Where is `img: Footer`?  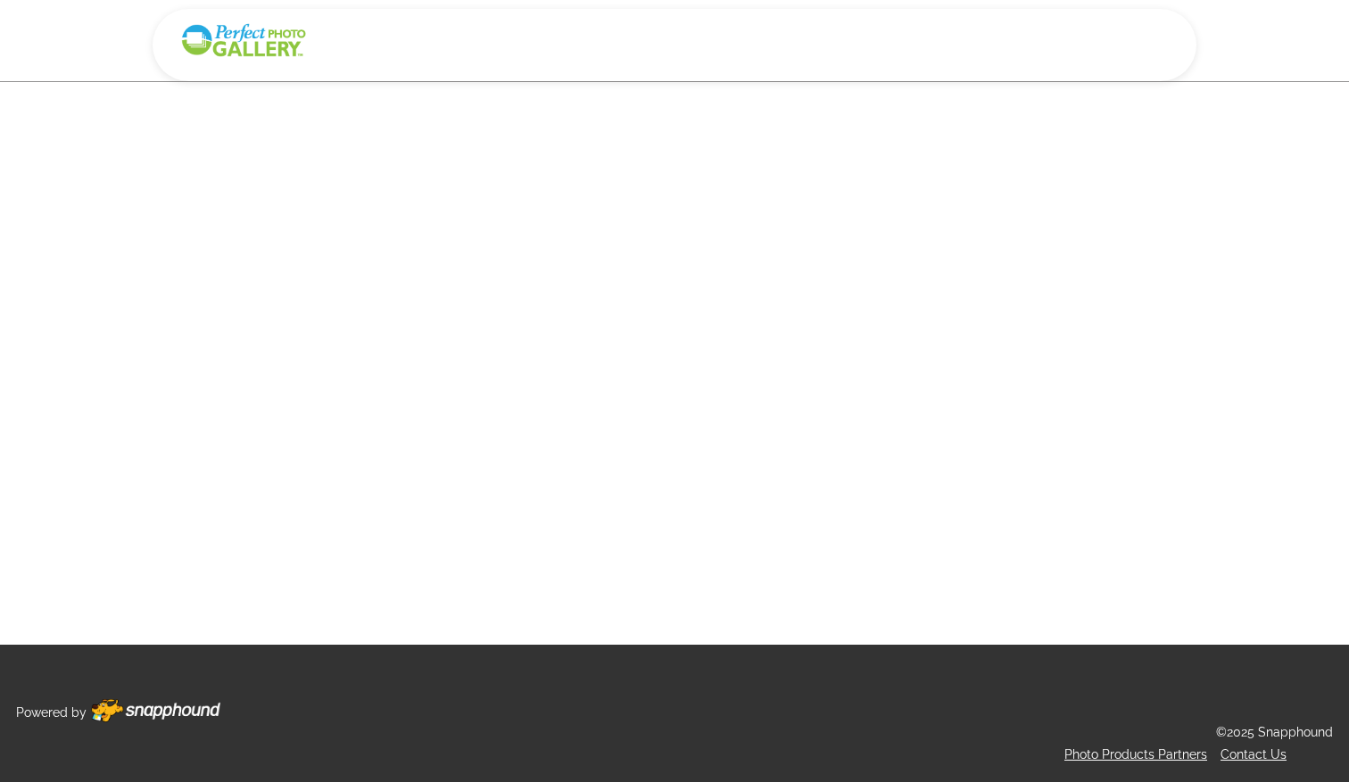 img: Footer is located at coordinates (155, 711).